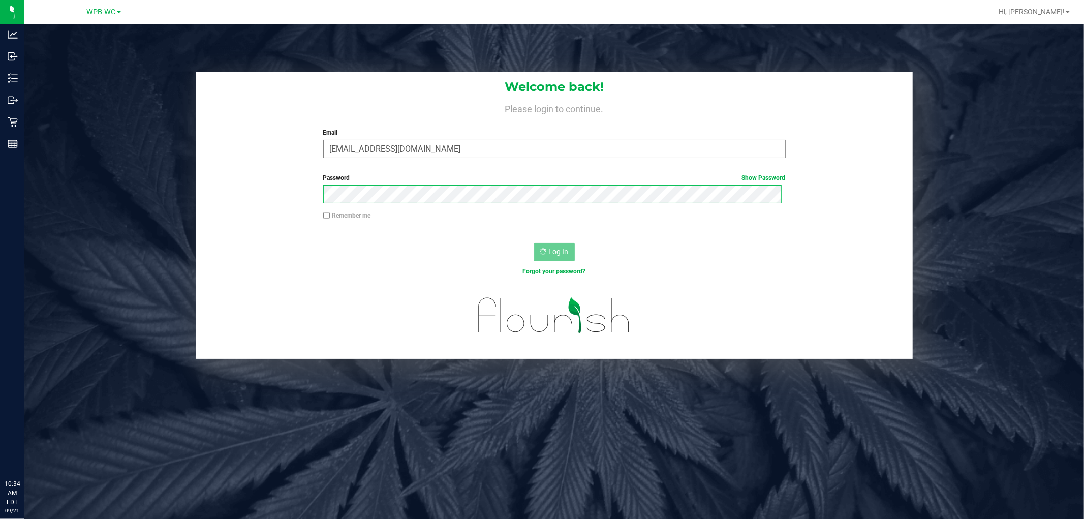  What do you see at coordinates (13, 122) in the screenshot?
I see `inline-svg: Retail` at bounding box center [13, 122].